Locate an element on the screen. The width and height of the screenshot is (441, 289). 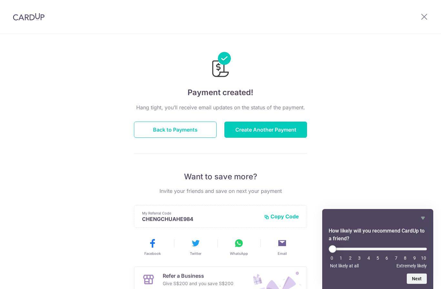
li: 8 is located at coordinates (405, 258).